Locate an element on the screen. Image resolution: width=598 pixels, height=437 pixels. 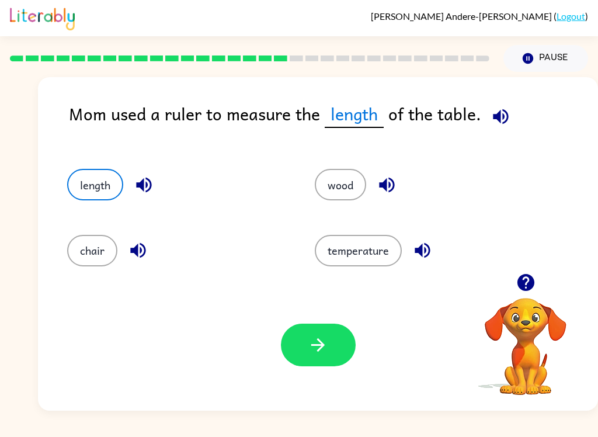
button: chair is located at coordinates (92, 250).